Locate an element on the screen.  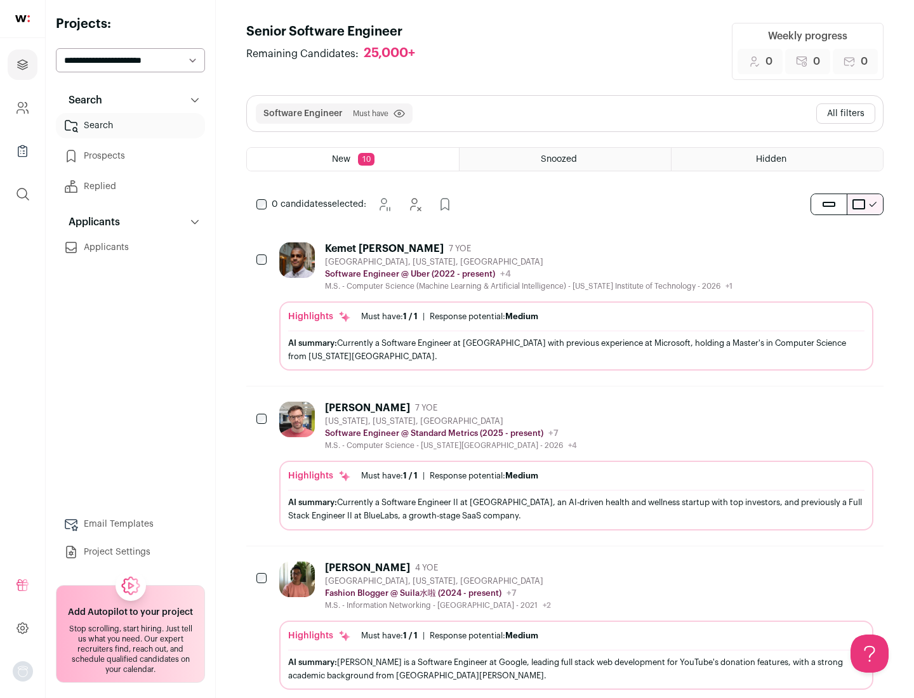
button: Add to Prospects is located at coordinates (445, 204).